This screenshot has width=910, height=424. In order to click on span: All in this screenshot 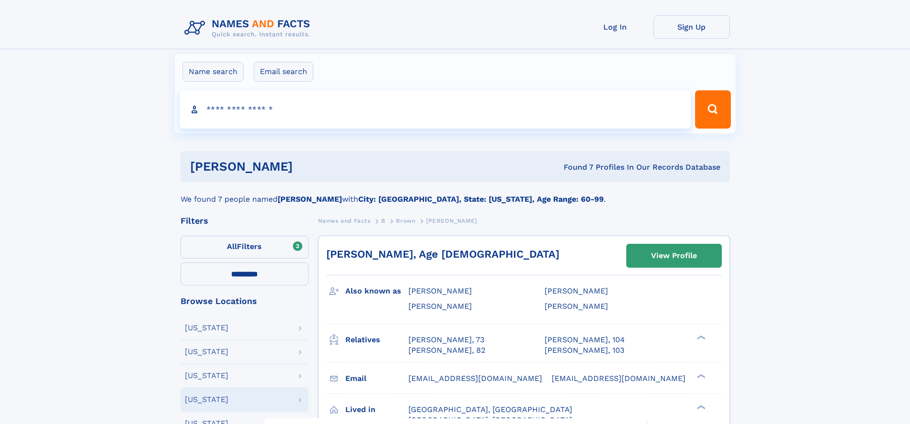, I will do `click(232, 246)`.